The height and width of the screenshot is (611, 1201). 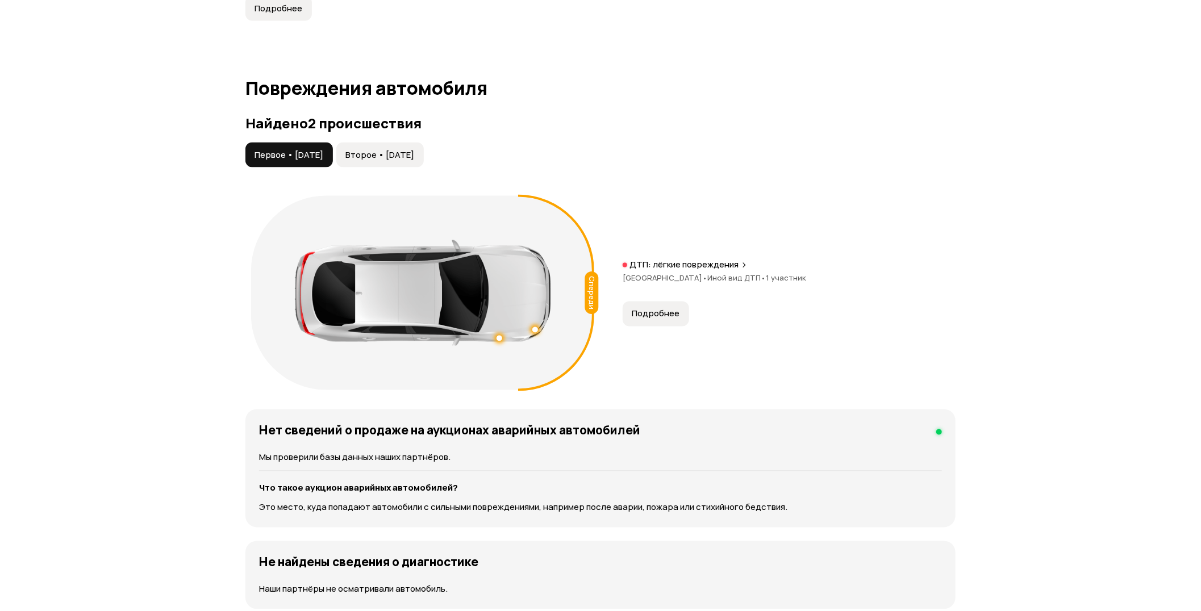 What do you see at coordinates (359, 488) in the screenshot?
I see `strong: Что такое аукцион аварийных автомобилей?` at bounding box center [359, 488].